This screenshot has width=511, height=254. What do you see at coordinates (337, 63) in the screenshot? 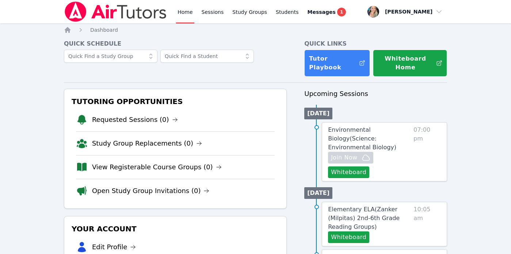
I see `a: Tutor Playbook` at bounding box center [337, 63].